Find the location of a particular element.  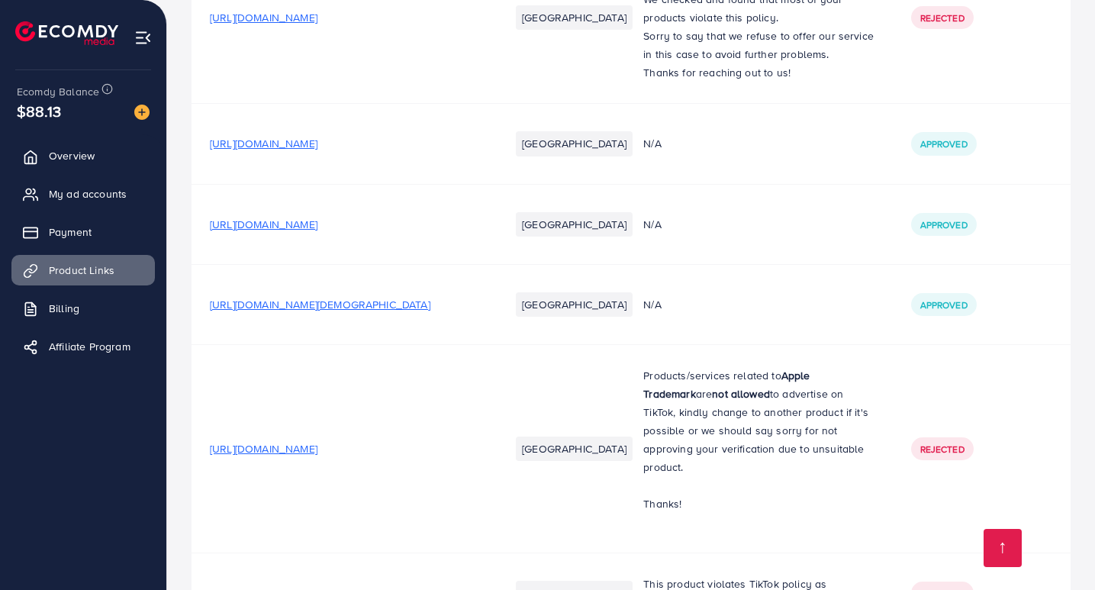

a: My ad accounts is located at coordinates (83, 194).